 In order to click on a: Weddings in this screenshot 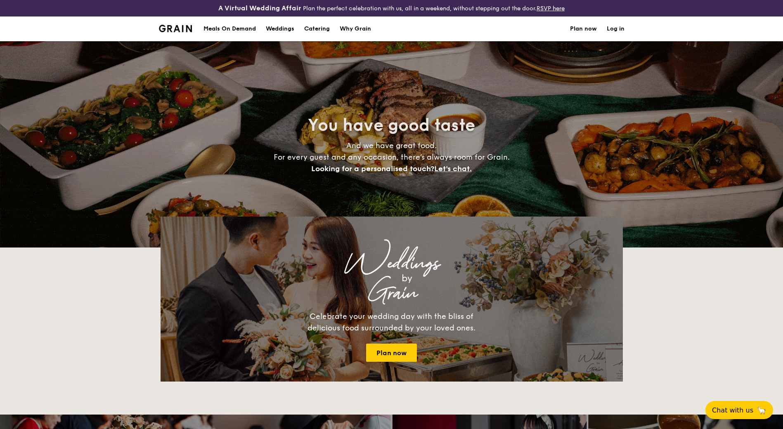, I will do `click(280, 29)`.